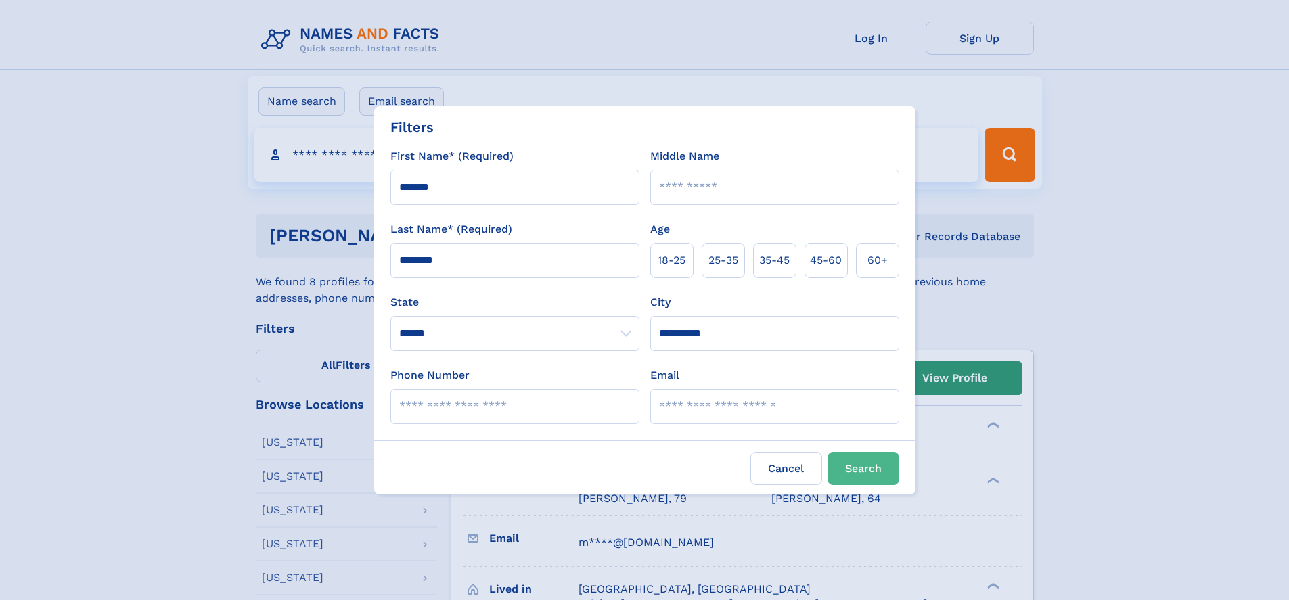  What do you see at coordinates (878, 261) in the screenshot?
I see `span: 60+` at bounding box center [878, 261].